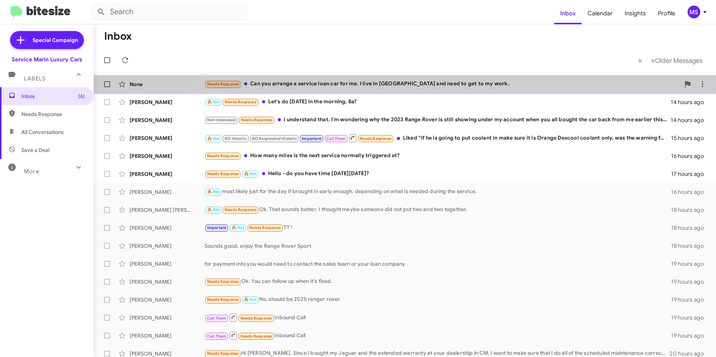 The image size is (716, 357). What do you see at coordinates (438, 156) in the screenshot?
I see `div: How many miles is the next service normally triggered at?` at bounding box center [438, 156].